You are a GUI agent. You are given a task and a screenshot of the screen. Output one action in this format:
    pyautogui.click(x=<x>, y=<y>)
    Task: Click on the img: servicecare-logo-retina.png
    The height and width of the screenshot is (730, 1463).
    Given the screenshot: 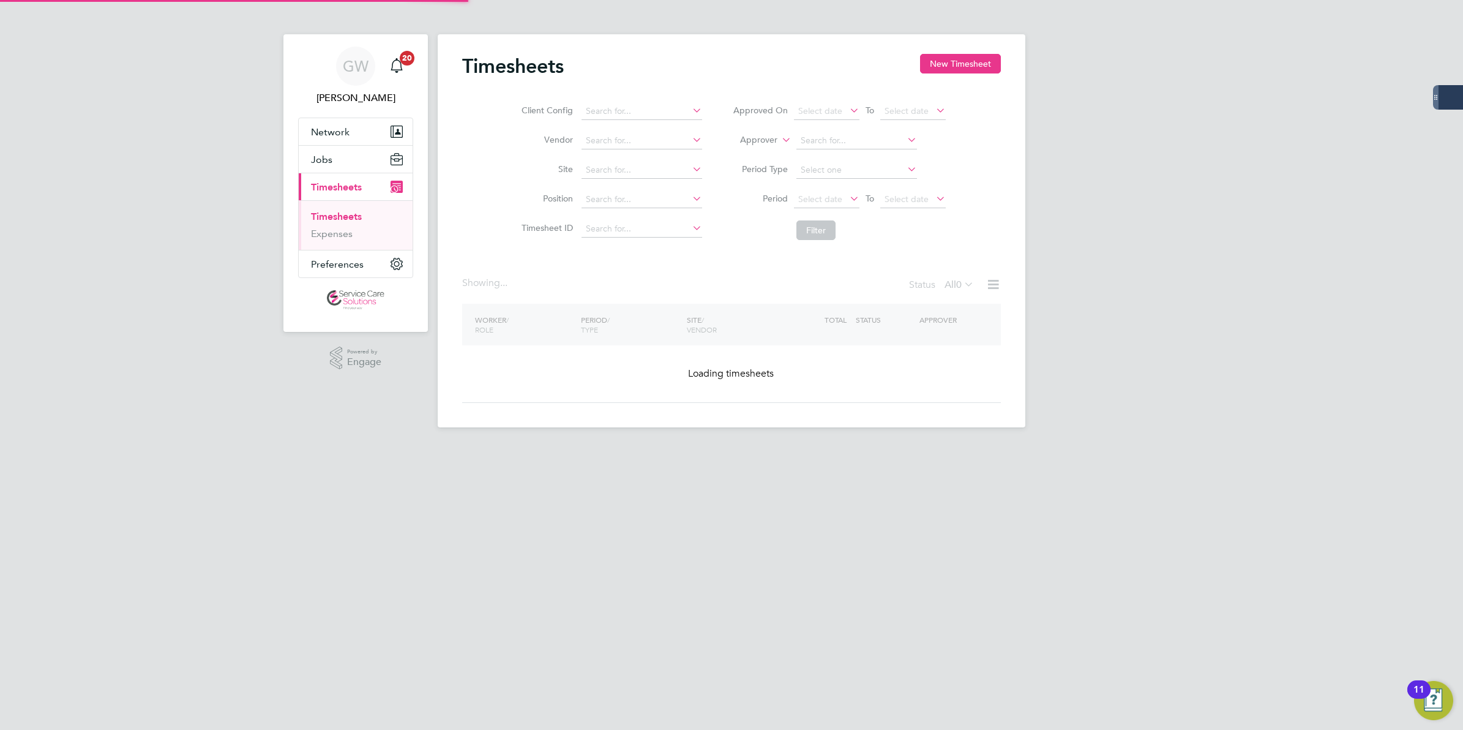 What is the action you would take?
    pyautogui.click(x=356, y=300)
    